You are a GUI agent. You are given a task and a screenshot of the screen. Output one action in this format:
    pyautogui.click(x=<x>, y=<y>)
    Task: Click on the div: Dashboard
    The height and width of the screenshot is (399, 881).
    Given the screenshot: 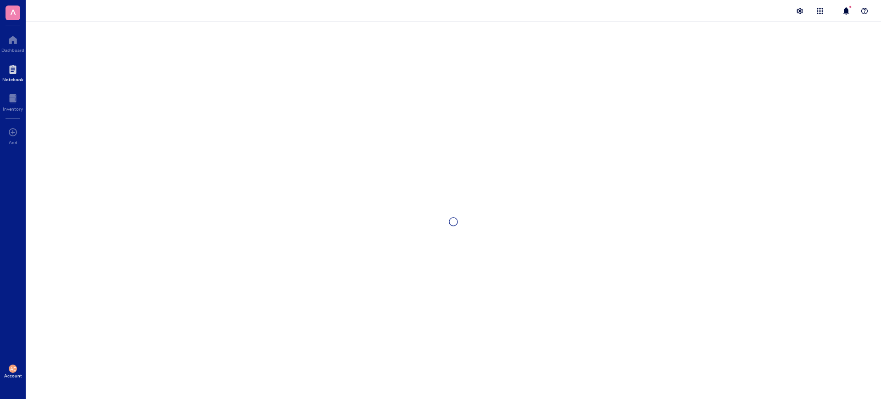 What is the action you would take?
    pyautogui.click(x=13, y=50)
    